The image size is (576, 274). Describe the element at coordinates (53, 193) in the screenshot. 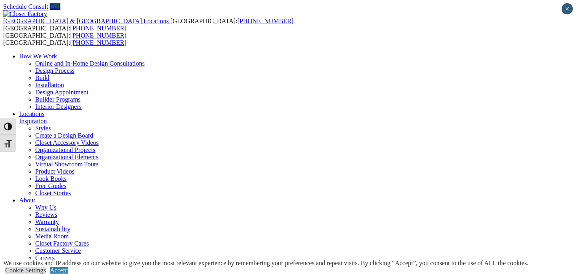

I see `a: Closet Stories` at that location.